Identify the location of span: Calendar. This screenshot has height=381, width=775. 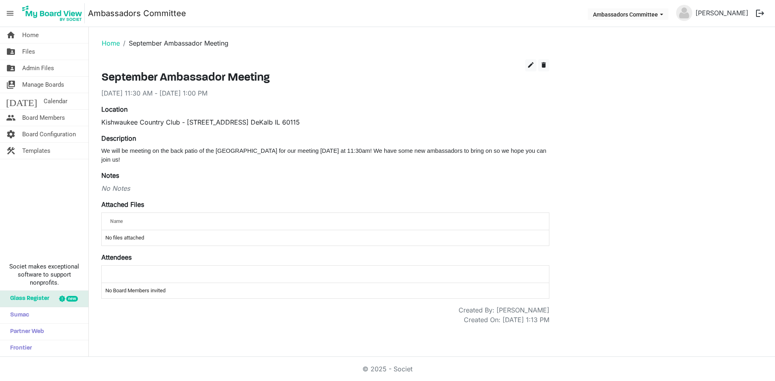
(55, 101).